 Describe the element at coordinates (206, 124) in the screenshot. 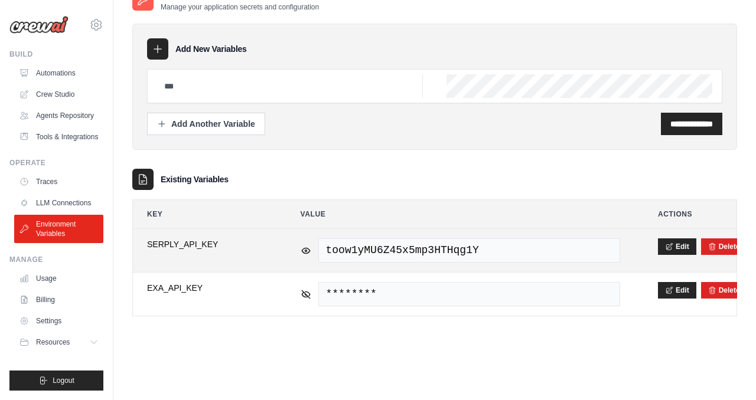

I see `button: Add Another Variable` at that location.